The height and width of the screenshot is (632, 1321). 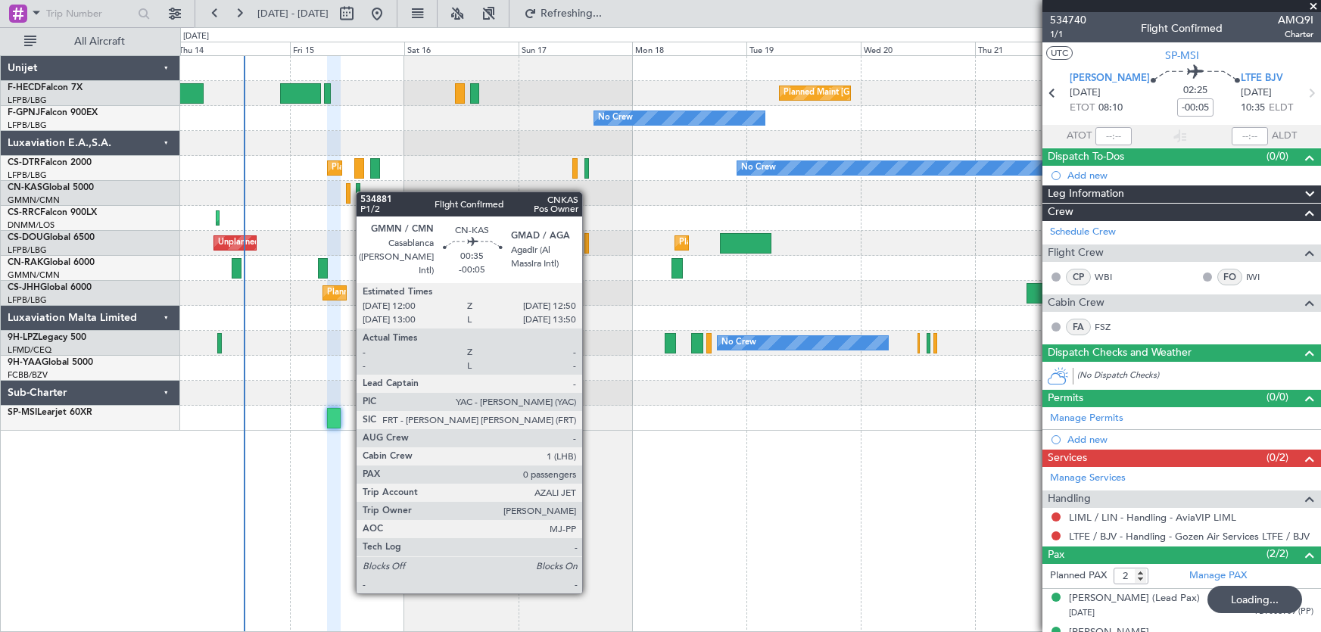 What do you see at coordinates (1218, 576) in the screenshot?
I see `a: Manage PAX` at bounding box center [1218, 576].